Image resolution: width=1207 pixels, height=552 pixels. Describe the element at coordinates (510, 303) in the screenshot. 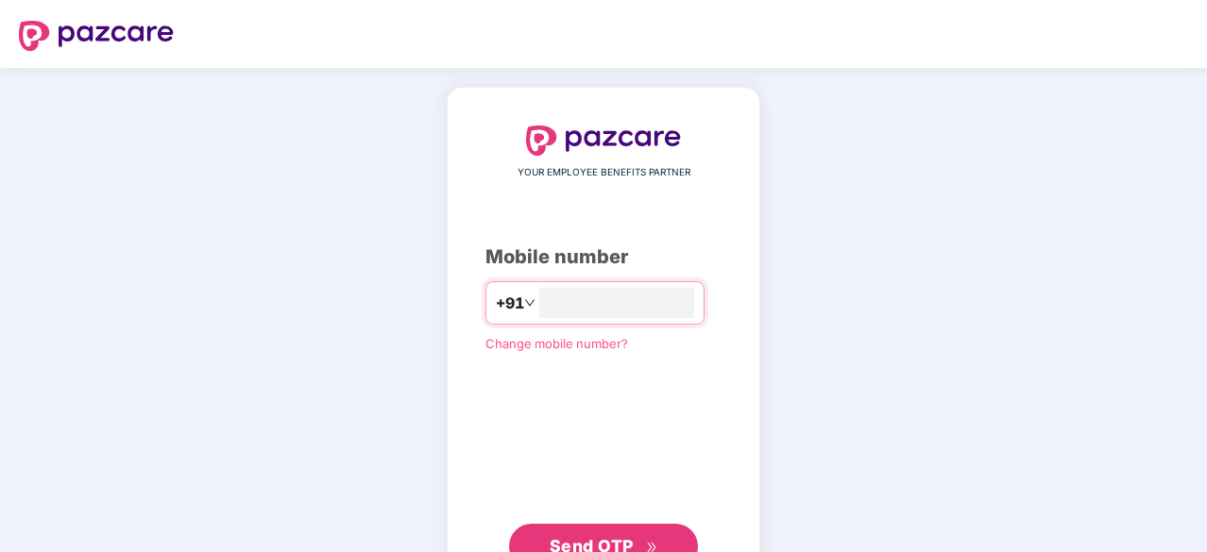

I see `span: +91` at that location.